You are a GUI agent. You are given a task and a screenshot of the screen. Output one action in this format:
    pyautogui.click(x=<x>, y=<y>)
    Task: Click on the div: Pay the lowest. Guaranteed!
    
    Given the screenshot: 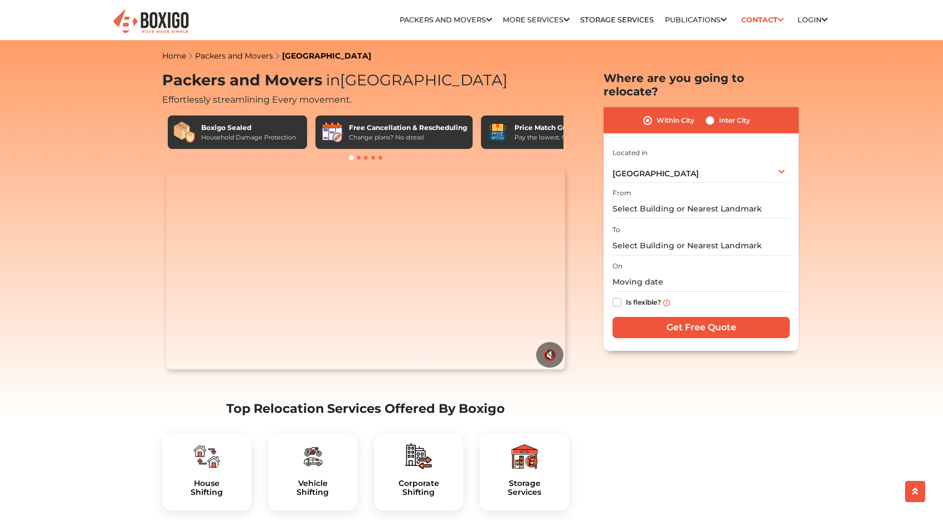 What is the action you would take?
    pyautogui.click(x=557, y=137)
    